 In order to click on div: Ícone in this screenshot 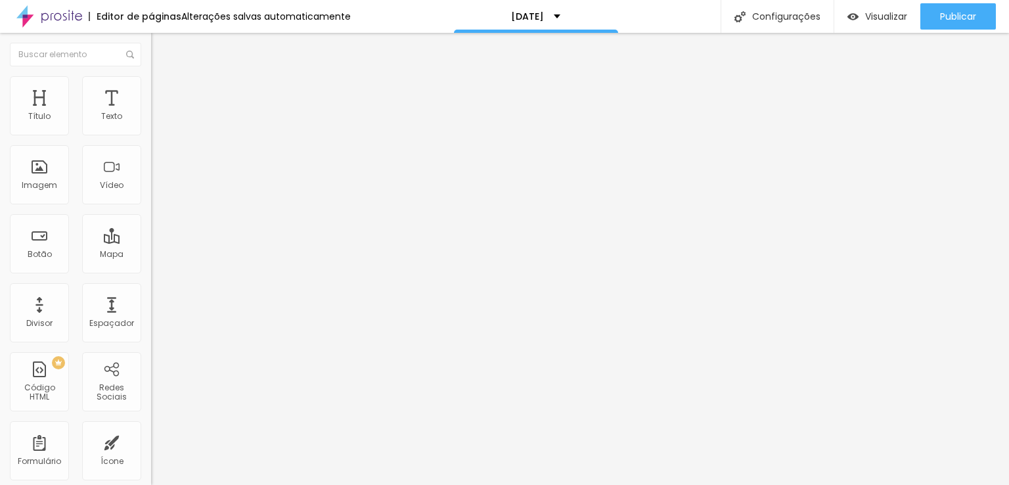, I will do `click(112, 461)`.